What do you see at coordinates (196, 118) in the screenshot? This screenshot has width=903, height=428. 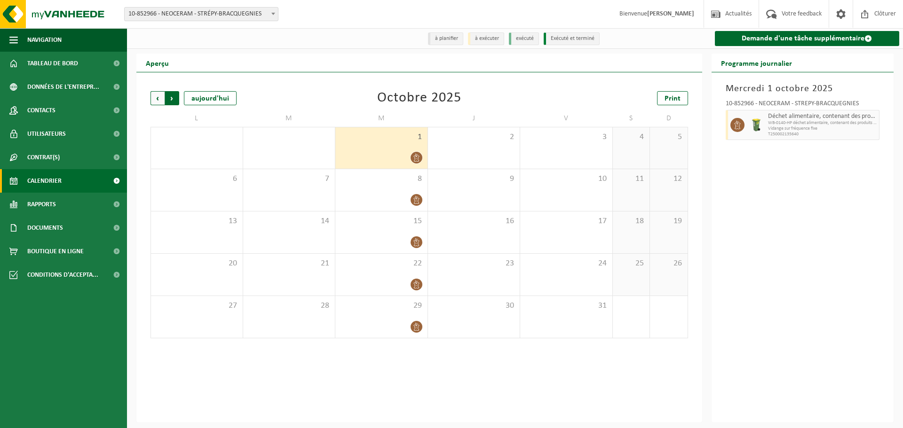 I see `td: L` at bounding box center [196, 118].